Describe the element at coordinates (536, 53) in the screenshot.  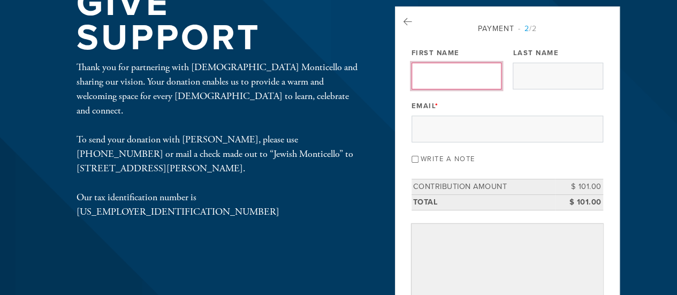
I see `label: Last Name` at that location.